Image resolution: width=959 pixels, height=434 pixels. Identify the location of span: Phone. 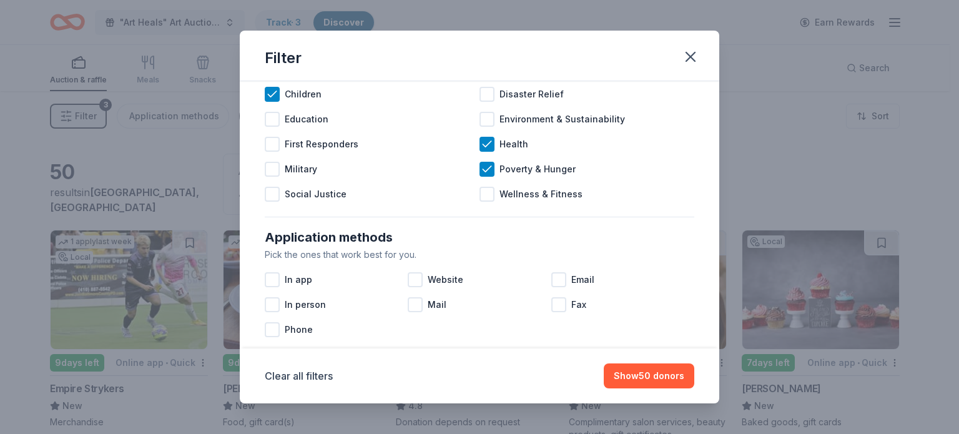
(299, 330).